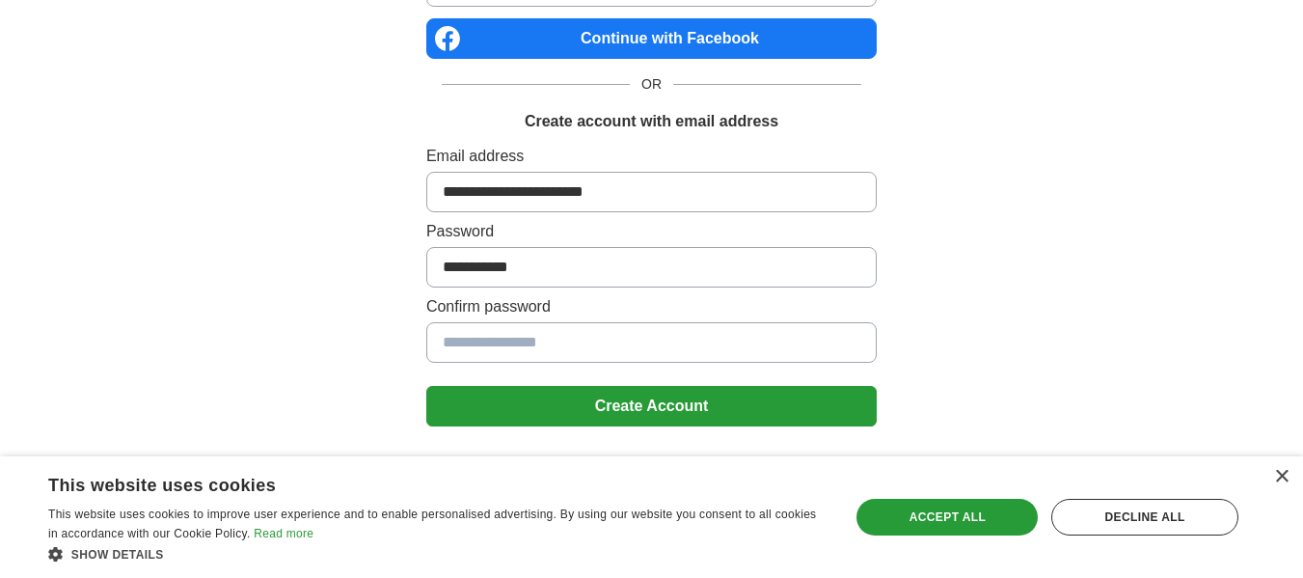  What do you see at coordinates (413, 482) in the screenshot?
I see `div: This website uses cookies` at bounding box center [413, 482].